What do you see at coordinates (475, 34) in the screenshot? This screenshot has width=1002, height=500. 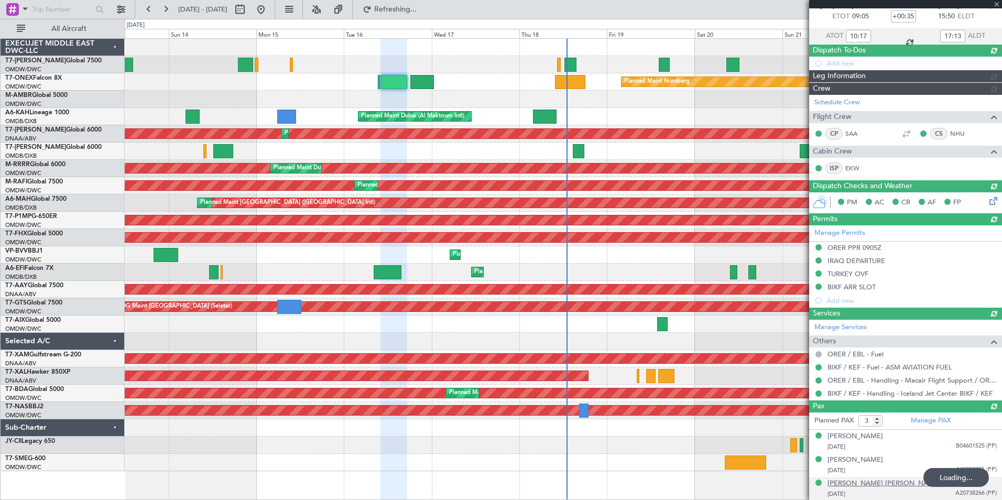 I see `div: Wed 17` at bounding box center [475, 34].